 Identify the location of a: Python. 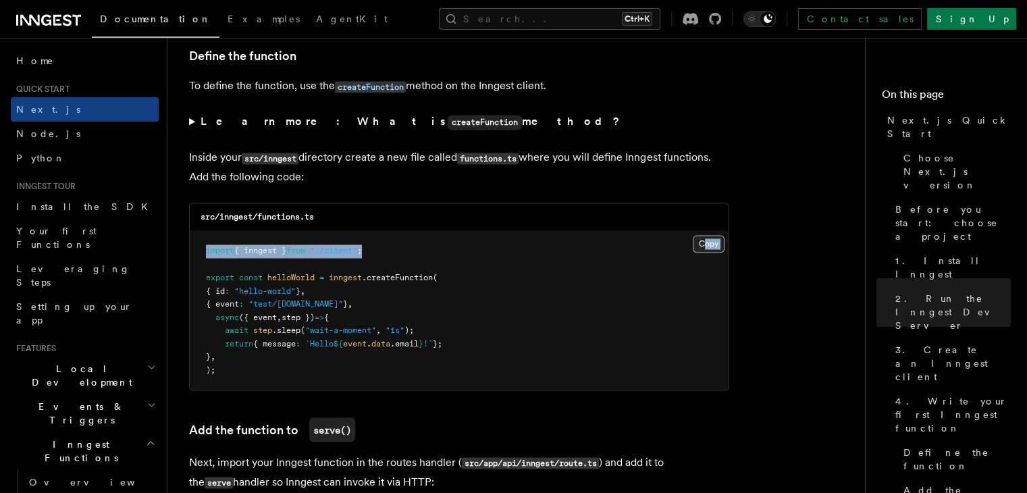
(84, 158).